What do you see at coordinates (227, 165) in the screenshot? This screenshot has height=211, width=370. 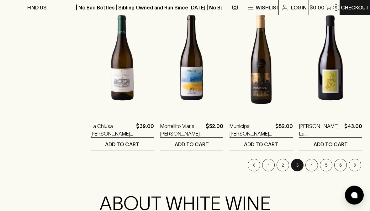 I see `nav: pagination navigation` at bounding box center [227, 165].